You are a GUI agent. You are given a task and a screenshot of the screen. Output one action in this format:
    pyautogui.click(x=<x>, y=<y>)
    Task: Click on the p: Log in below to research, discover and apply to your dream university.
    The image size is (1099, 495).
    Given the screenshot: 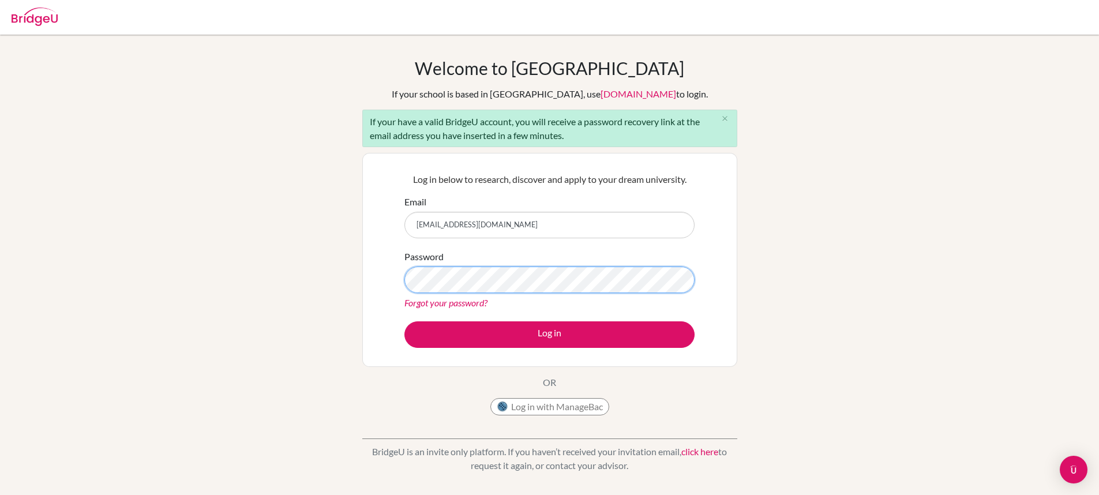 What is the action you would take?
    pyautogui.click(x=549, y=179)
    